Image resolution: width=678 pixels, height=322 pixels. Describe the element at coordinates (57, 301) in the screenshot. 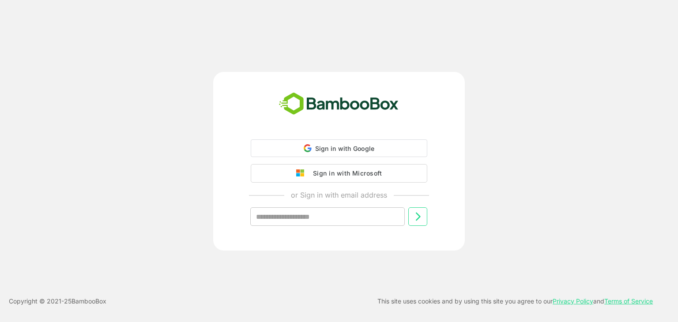

I see `p: Copyright © 2021- 25 BambooBox` at that location.